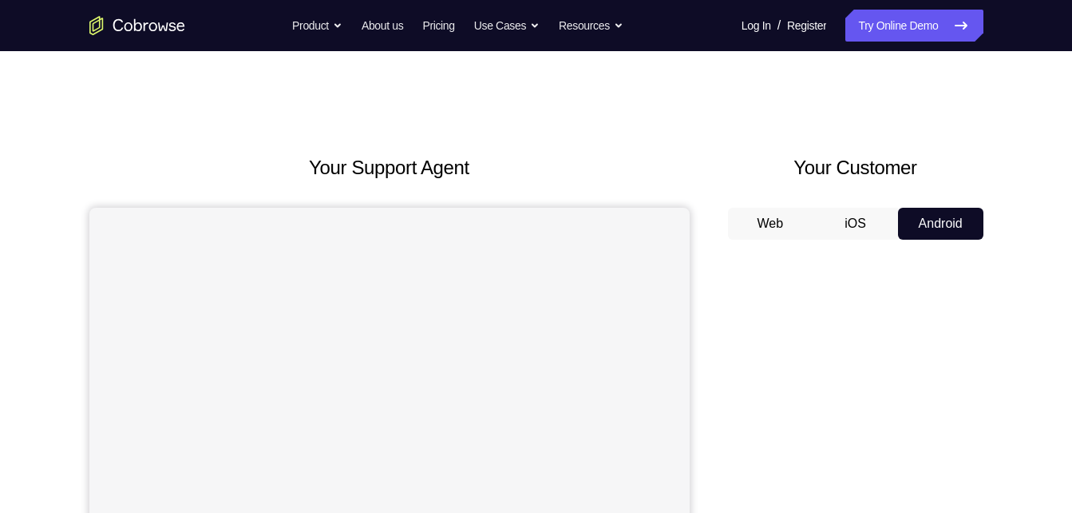 The image size is (1072, 513). I want to click on h2: Your Support Agent, so click(390, 168).